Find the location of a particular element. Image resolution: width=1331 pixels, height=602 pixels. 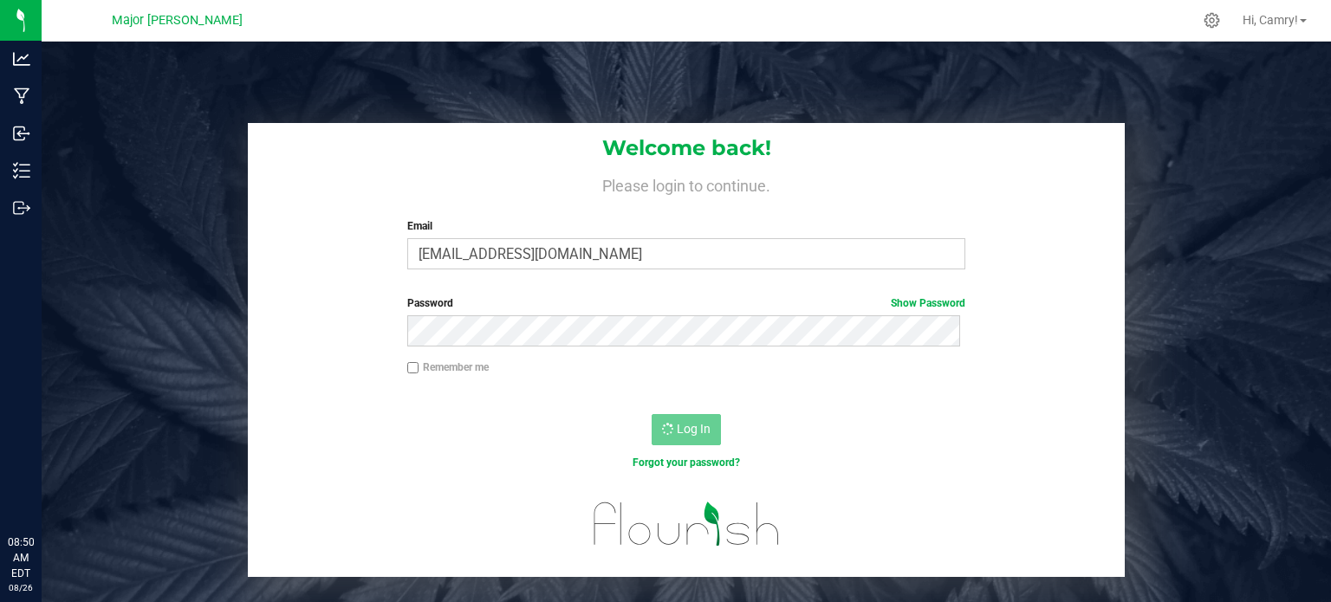

span: Hi, Camry! is located at coordinates (1271, 20).